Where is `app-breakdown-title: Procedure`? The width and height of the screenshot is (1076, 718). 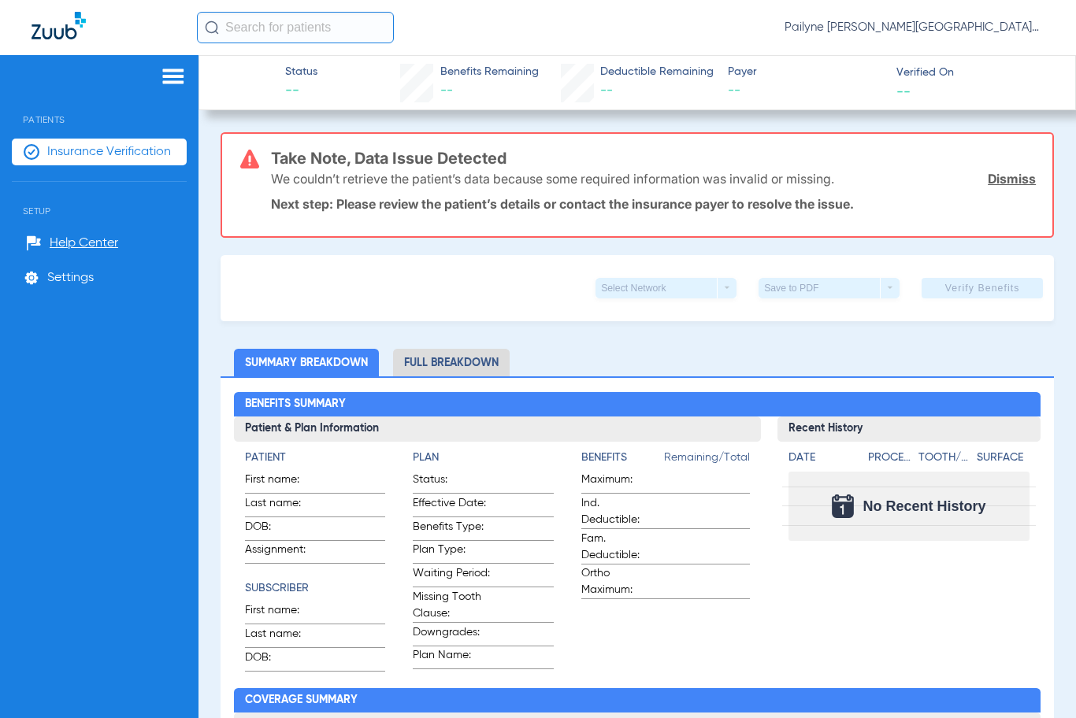 app-breakdown-title: Procedure is located at coordinates (890, 461).